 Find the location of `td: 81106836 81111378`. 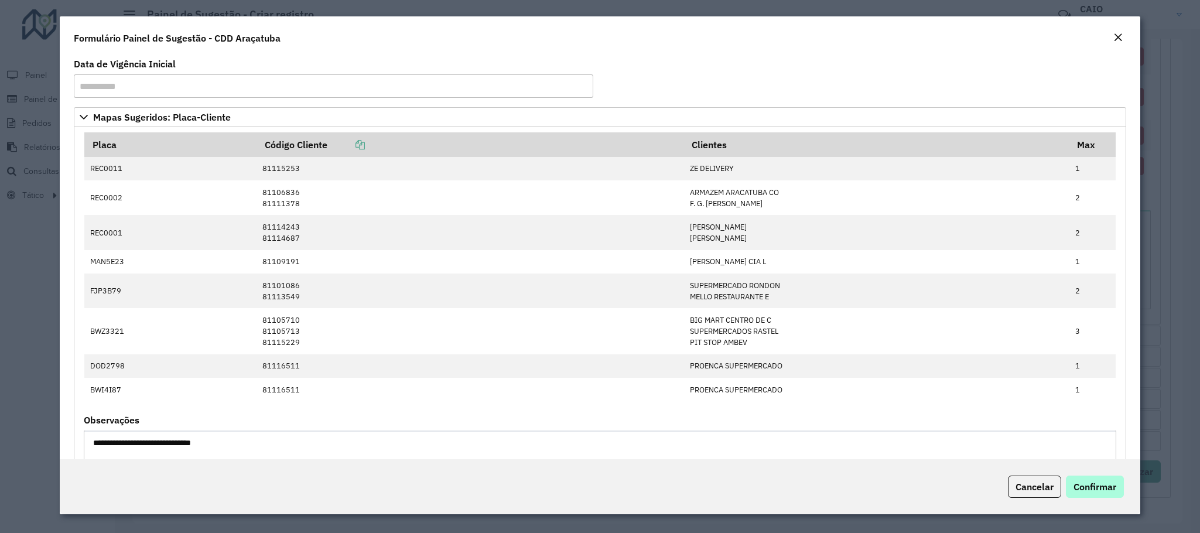

td: 81106836 81111378 is located at coordinates (470, 197).